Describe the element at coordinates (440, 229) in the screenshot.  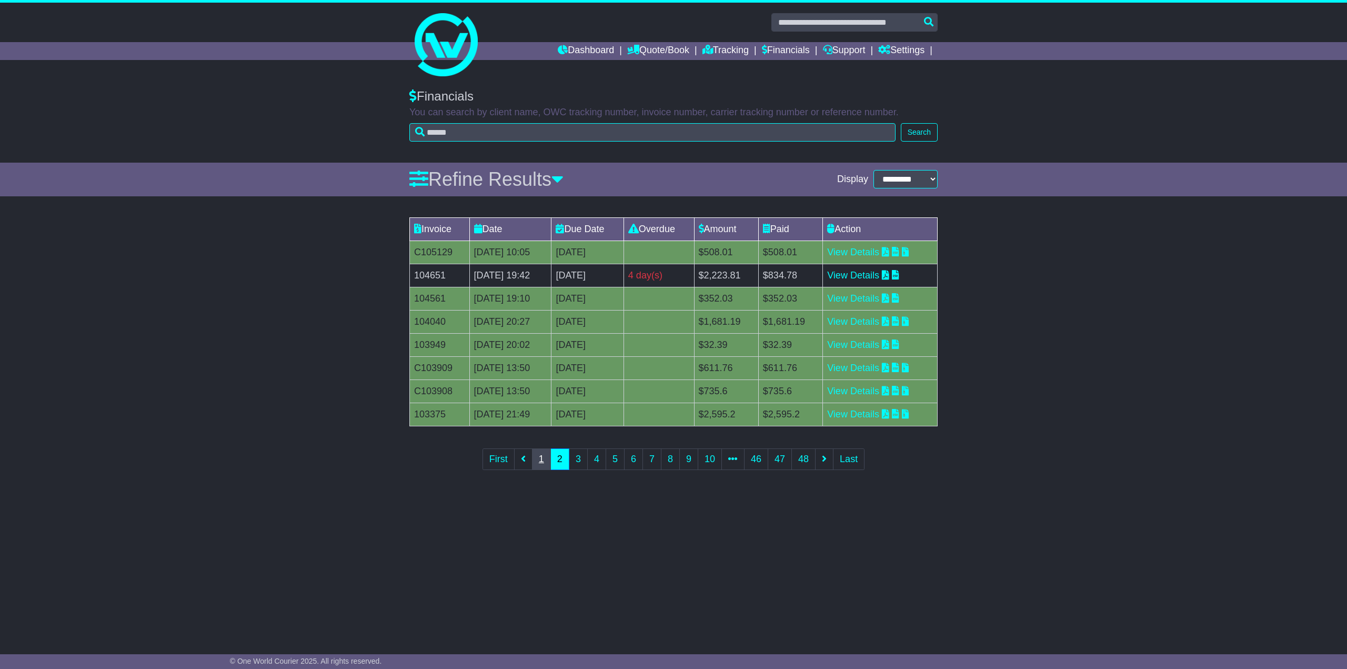
I see `td: Invoice` at that location.